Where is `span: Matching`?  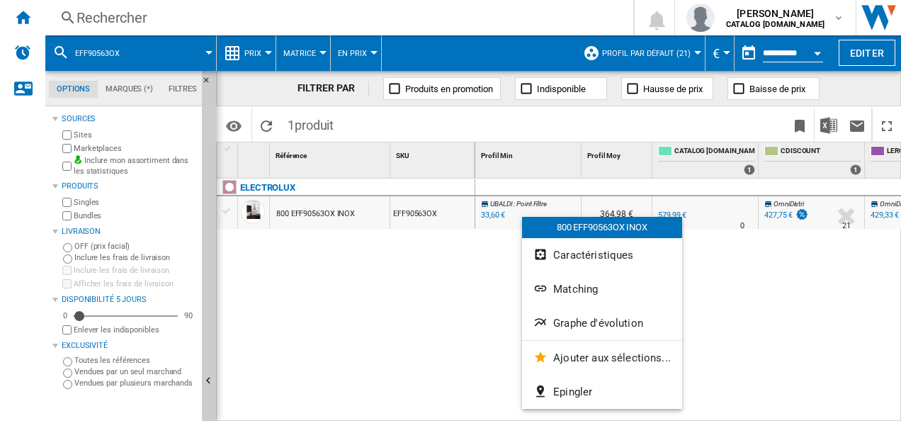
span: Matching is located at coordinates (575, 289).